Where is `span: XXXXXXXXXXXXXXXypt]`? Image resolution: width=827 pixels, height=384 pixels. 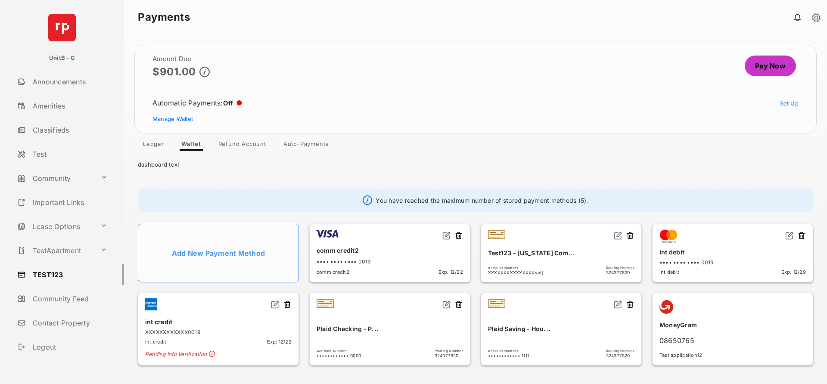 span: XXXXXXXXXXXXXXXypt] is located at coordinates (515, 273).